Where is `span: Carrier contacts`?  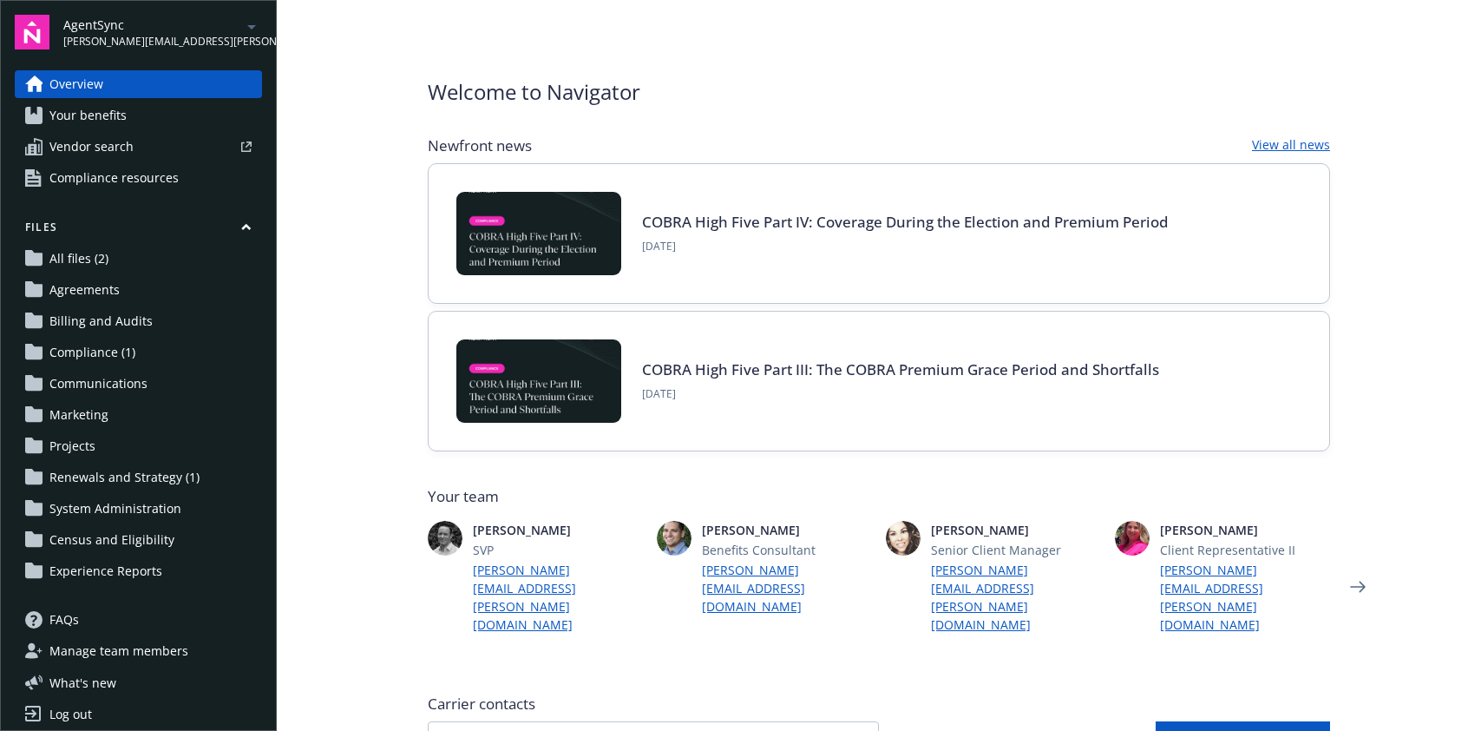 span: Carrier contacts is located at coordinates (879, 704).